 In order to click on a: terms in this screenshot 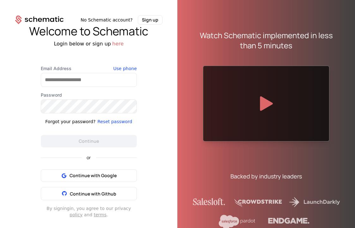, I will do `click(100, 215)`.